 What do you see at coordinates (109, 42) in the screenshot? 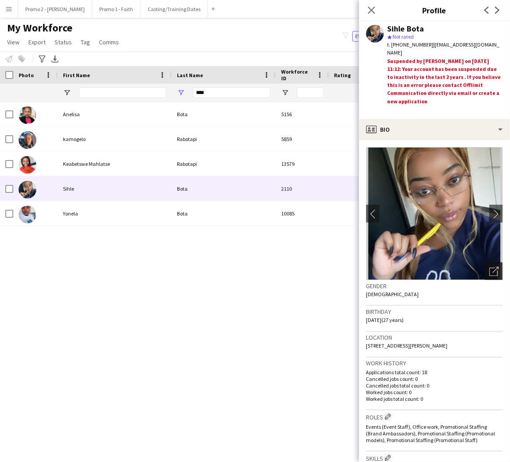
I see `a: Comms` at bounding box center [109, 42].